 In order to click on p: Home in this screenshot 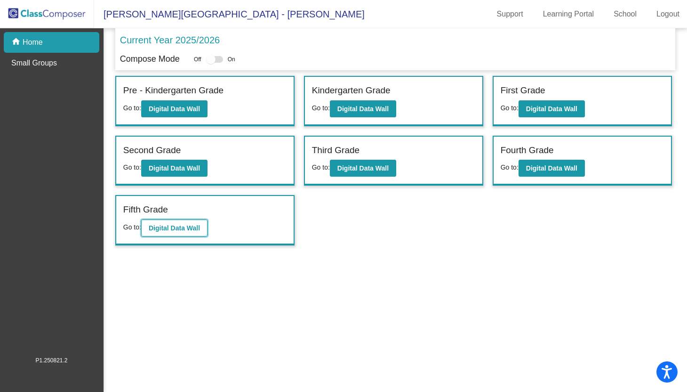, I will do `click(32, 42)`.